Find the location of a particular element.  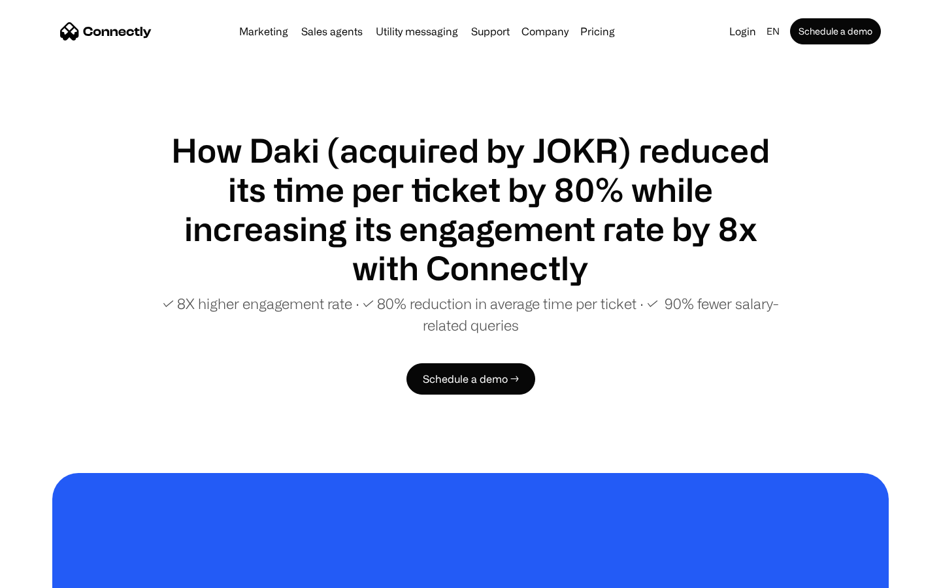

div: Company is located at coordinates (545, 31).